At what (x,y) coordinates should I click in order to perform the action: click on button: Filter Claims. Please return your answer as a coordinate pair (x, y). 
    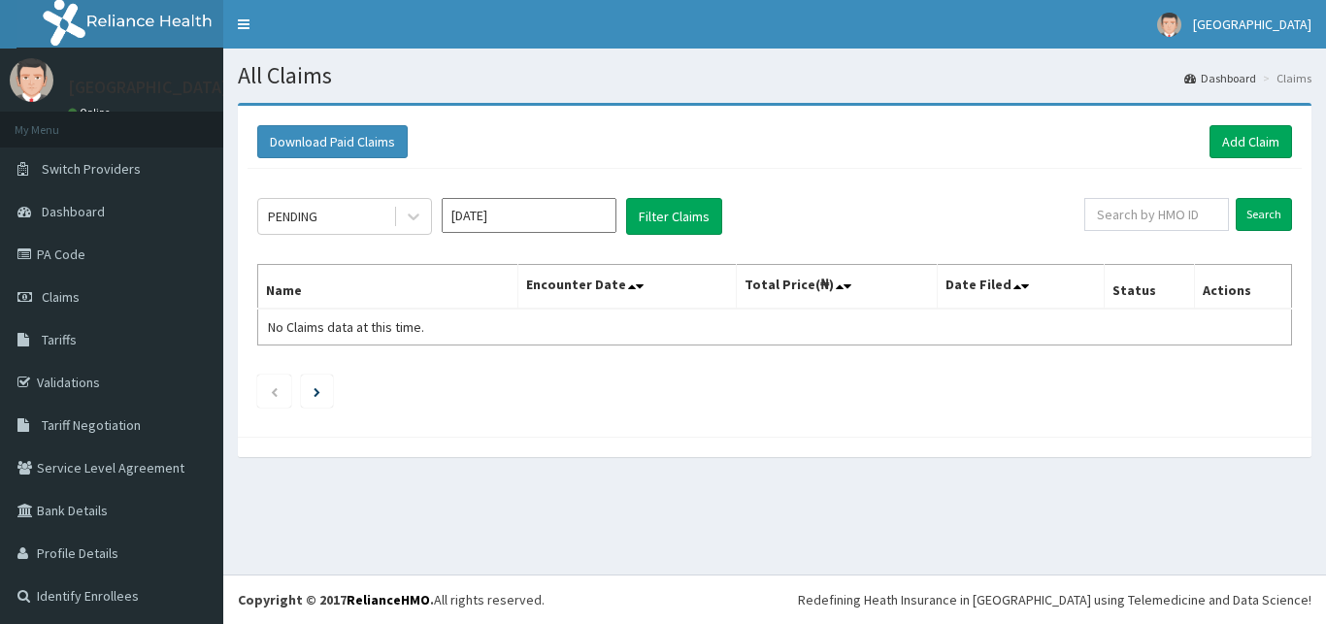
    Looking at the image, I should click on (673, 216).